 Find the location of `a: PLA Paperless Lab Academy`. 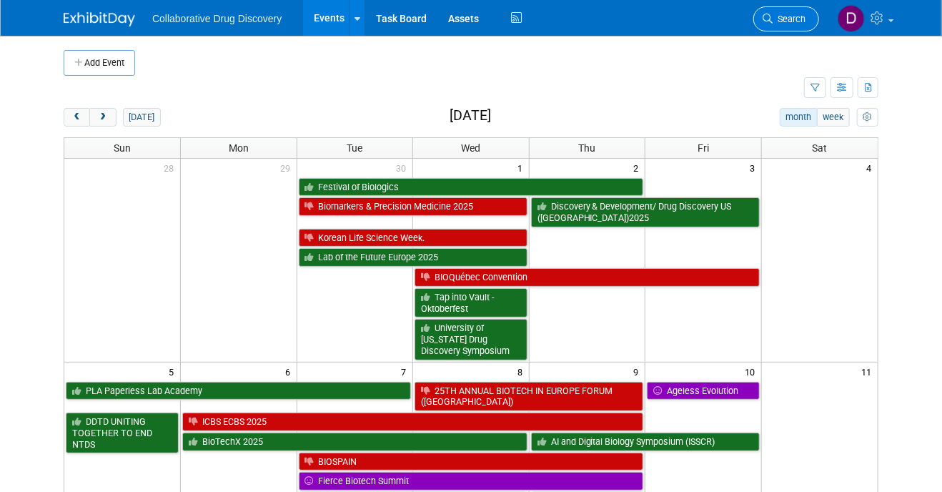

a: PLA Paperless Lab Academy is located at coordinates (238, 391).